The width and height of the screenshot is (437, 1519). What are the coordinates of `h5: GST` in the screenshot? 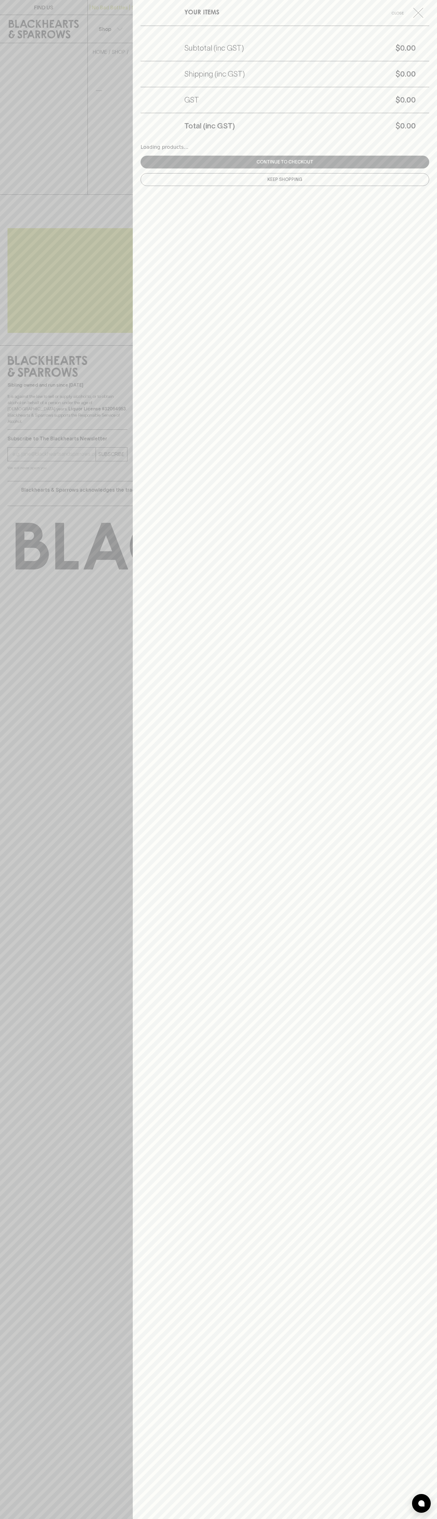 It's located at (192, 100).